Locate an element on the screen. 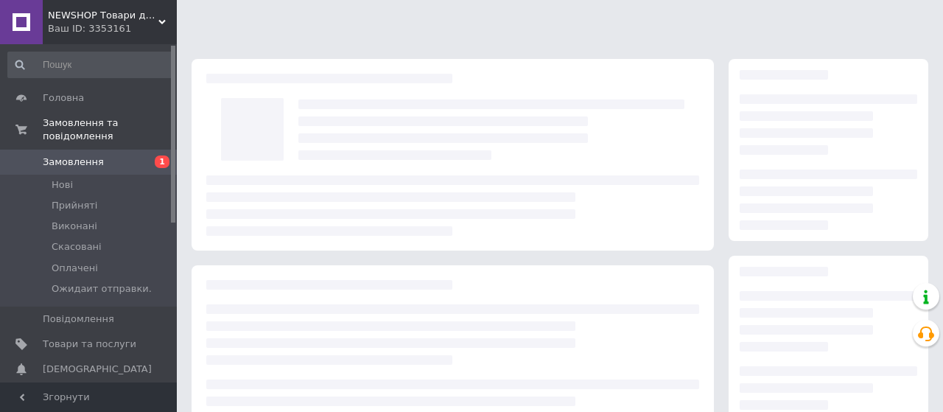  span: Замовлення is located at coordinates (73, 162).